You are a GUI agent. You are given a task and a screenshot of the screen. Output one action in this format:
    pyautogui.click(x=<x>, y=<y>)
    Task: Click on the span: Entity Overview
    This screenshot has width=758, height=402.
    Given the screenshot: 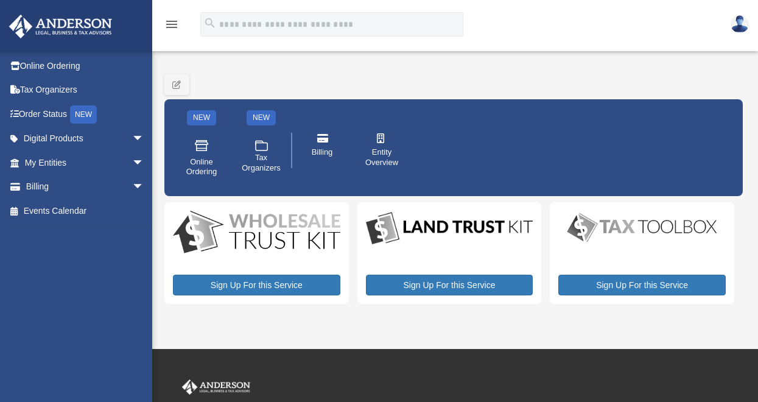 What is the action you would take?
    pyautogui.click(x=382, y=158)
    